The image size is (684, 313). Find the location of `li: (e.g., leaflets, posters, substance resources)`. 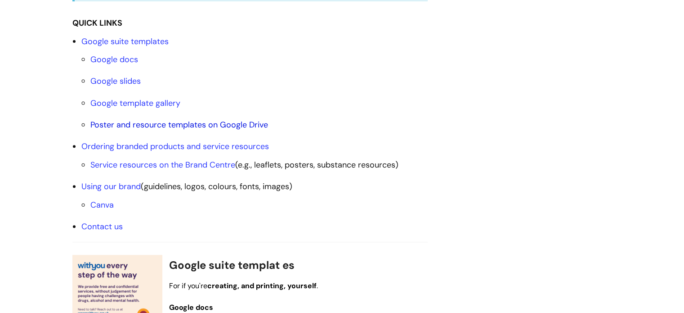

li: (e.g., leaflets, posters, substance resources) is located at coordinates (259, 165).